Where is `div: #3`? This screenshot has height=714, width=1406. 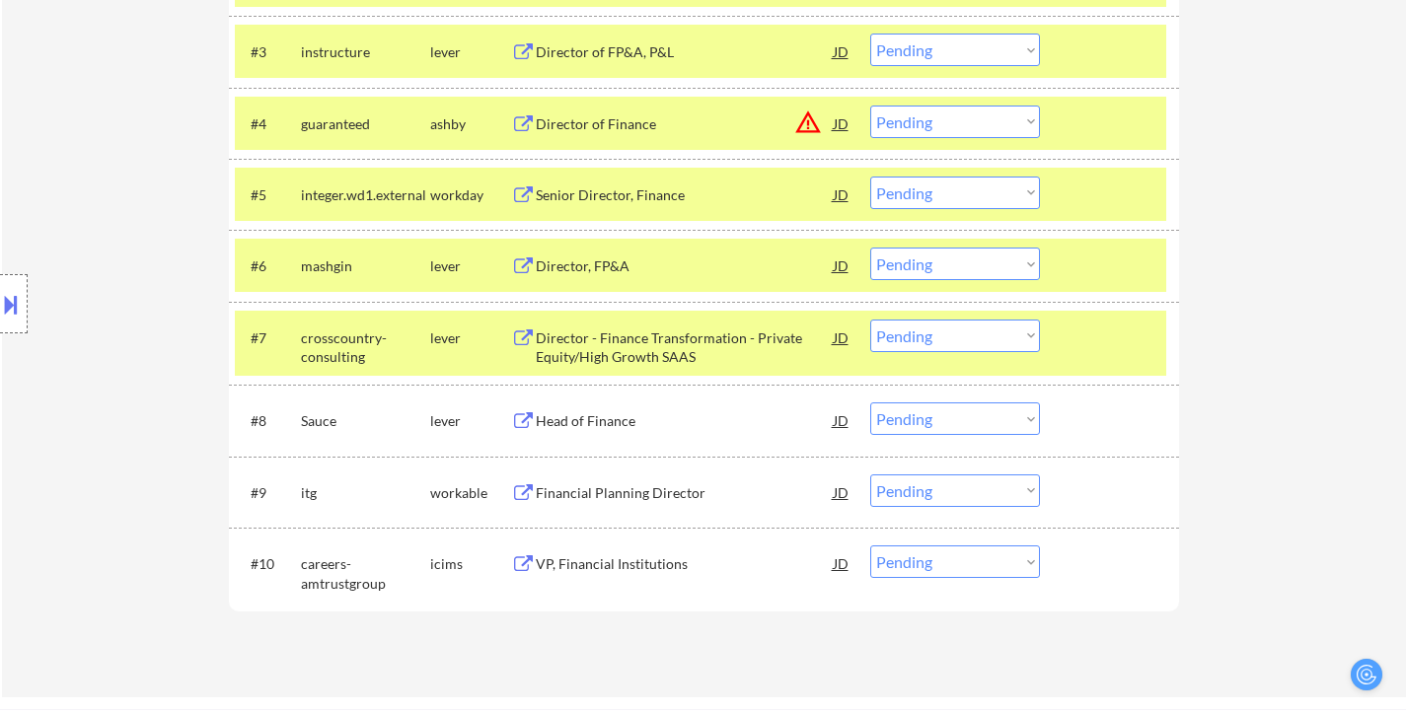
div: #3 is located at coordinates (267, 52).